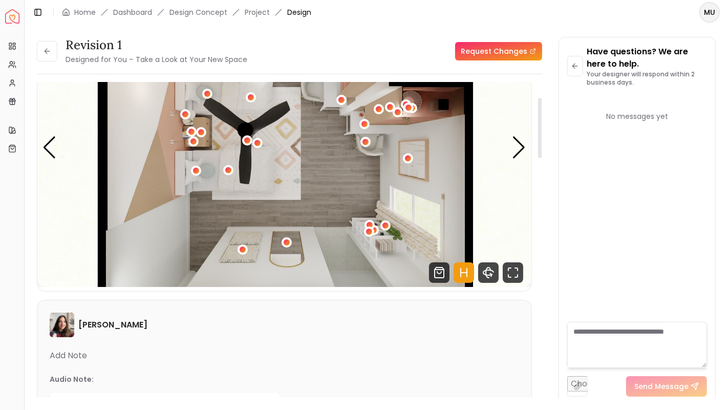 Image resolution: width=728 pixels, height=410 pixels. I want to click on a: Dashboard, so click(133, 12).